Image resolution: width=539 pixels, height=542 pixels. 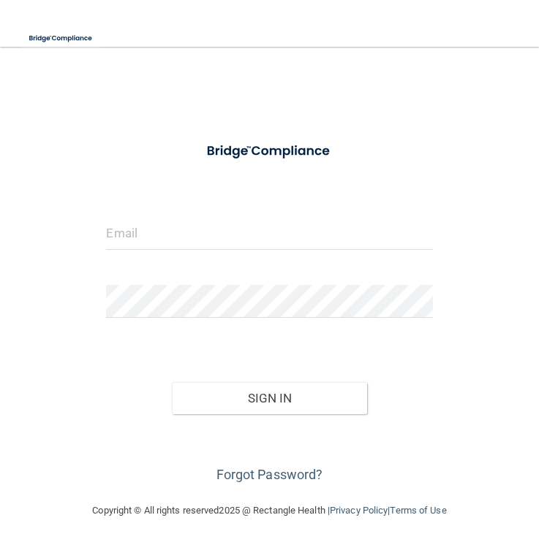 I want to click on a: Privacy Policy, so click(x=358, y=510).